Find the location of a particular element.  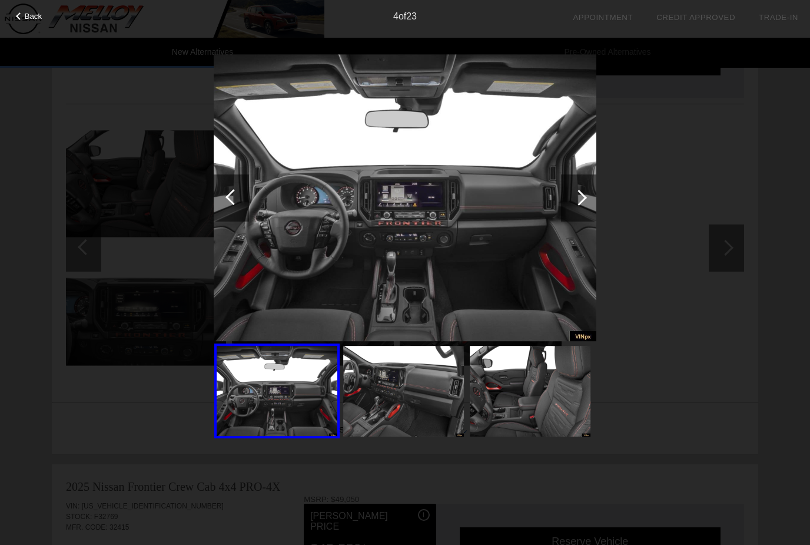

img: 5.jpg is located at coordinates (403, 391).